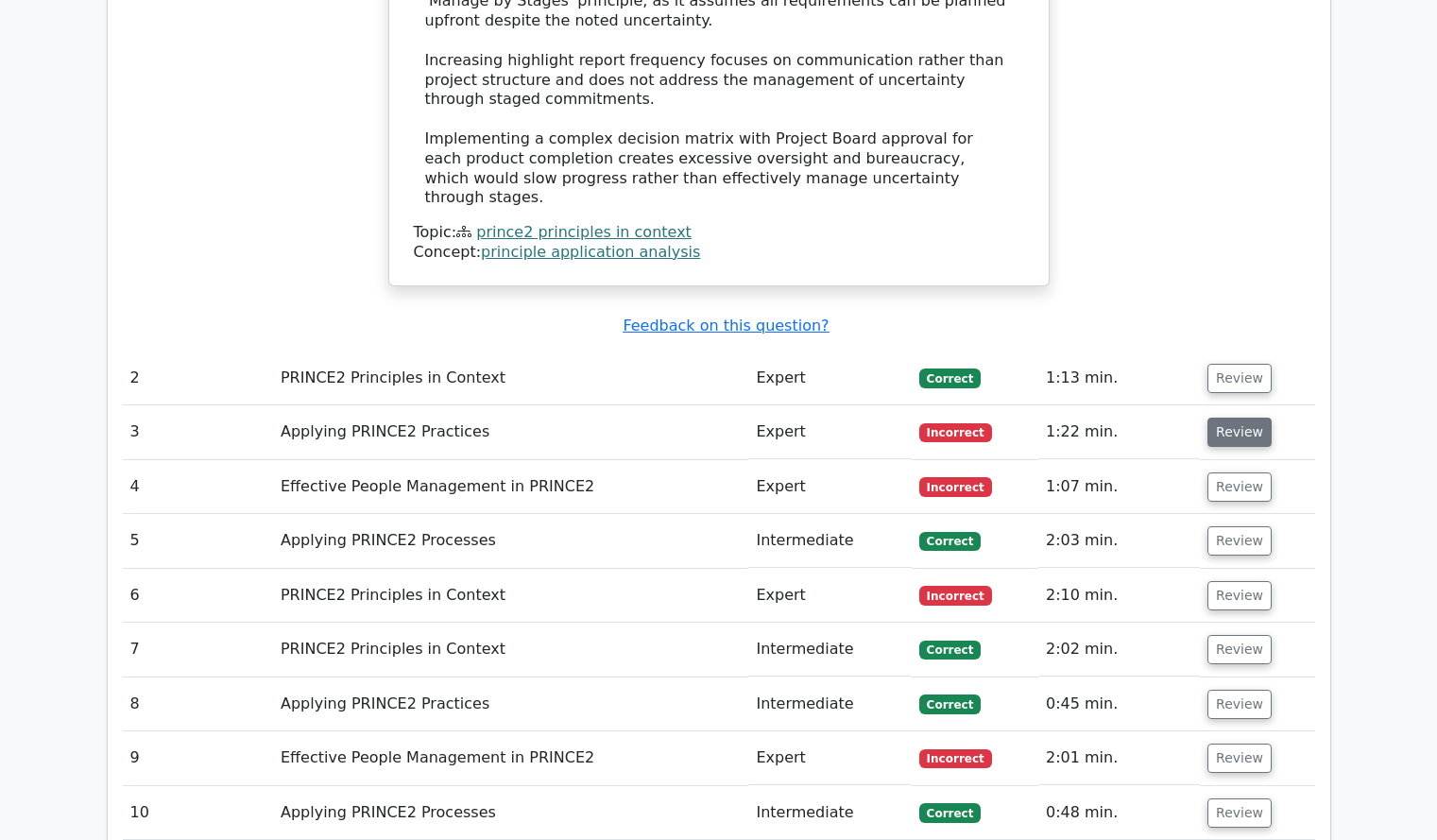 This screenshot has width=1437, height=840. Describe the element at coordinates (197, 486) in the screenshot. I see `td: 4` at that location.